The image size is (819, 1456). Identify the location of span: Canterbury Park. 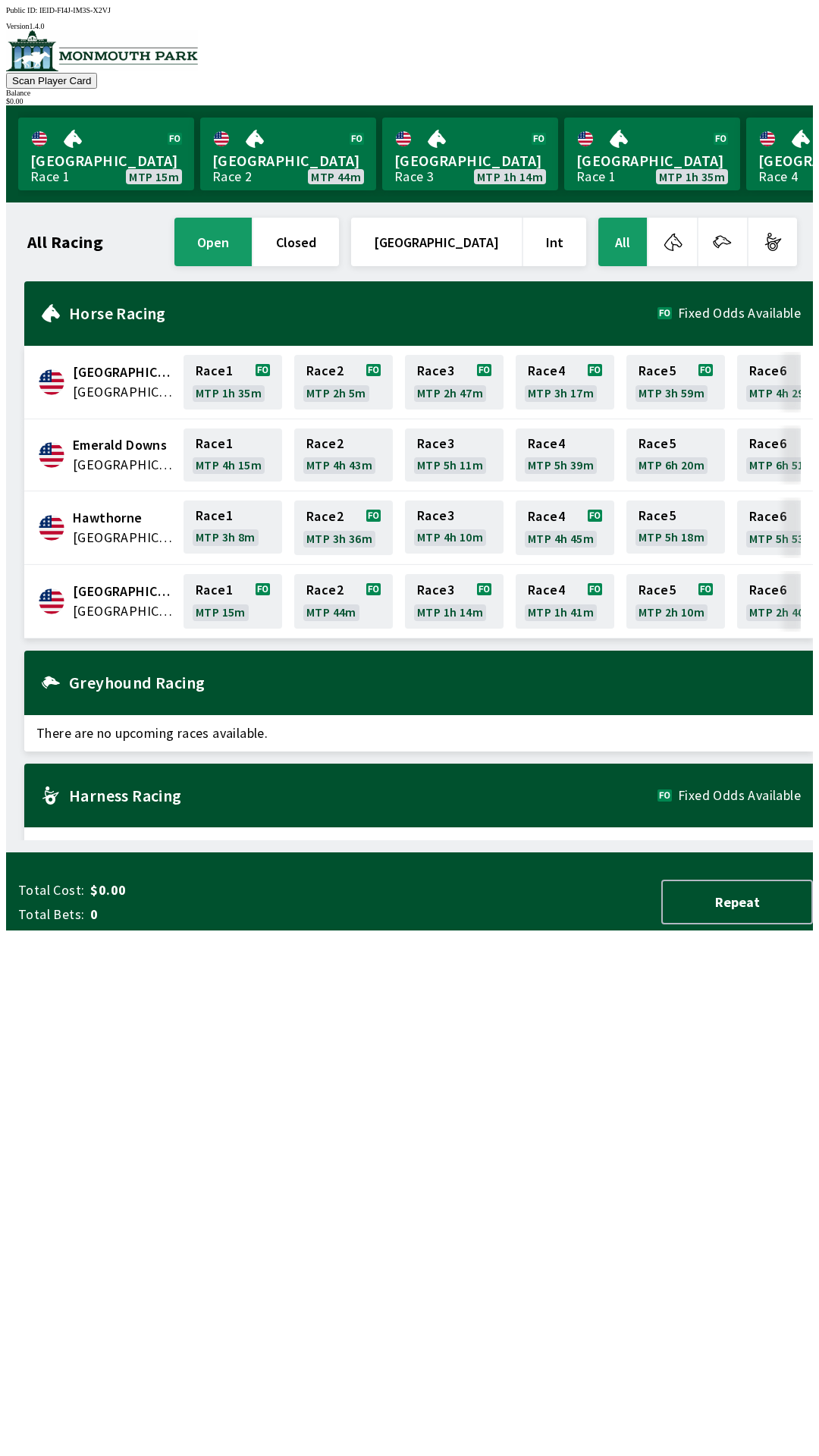
(123, 372).